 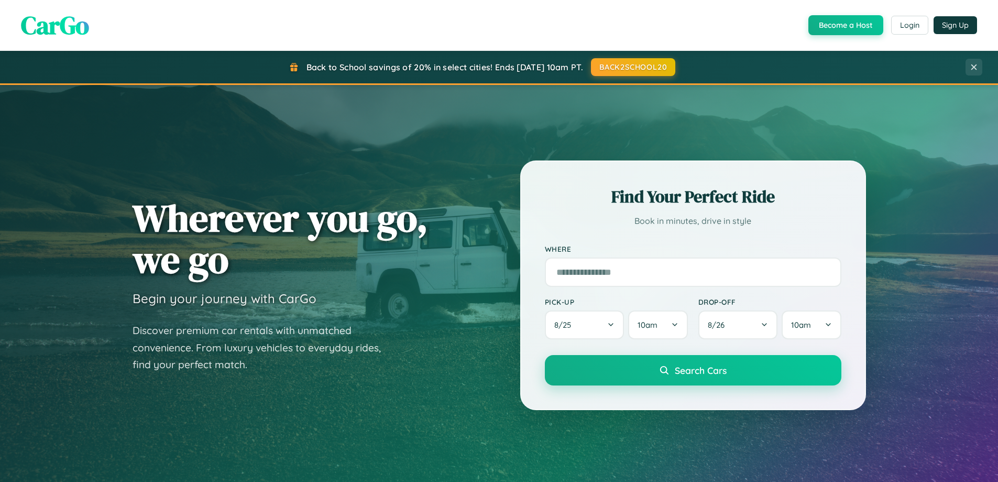 I want to click on button: Login, so click(x=910, y=25).